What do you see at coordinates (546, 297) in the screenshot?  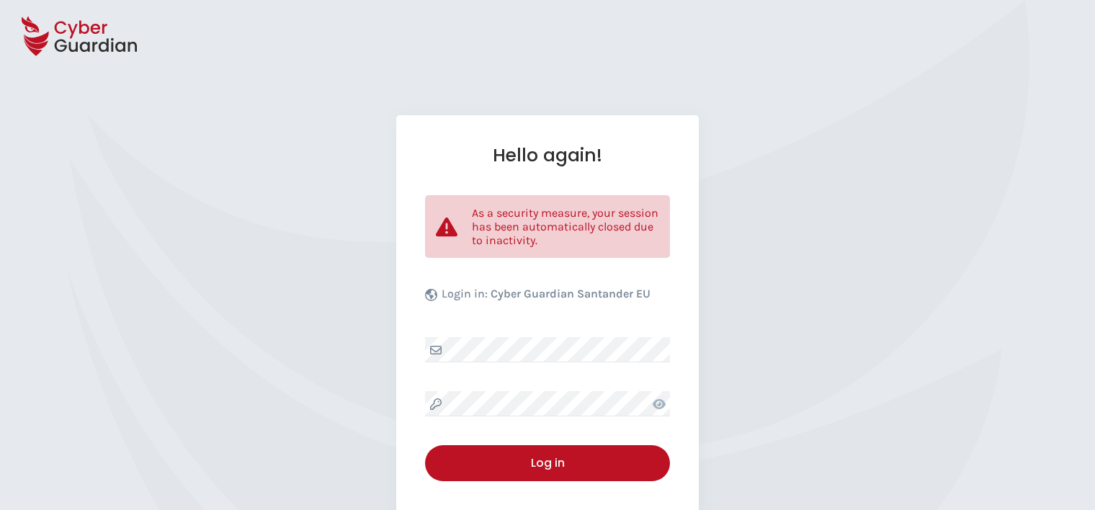 I see `p: Login in:` at bounding box center [546, 297].